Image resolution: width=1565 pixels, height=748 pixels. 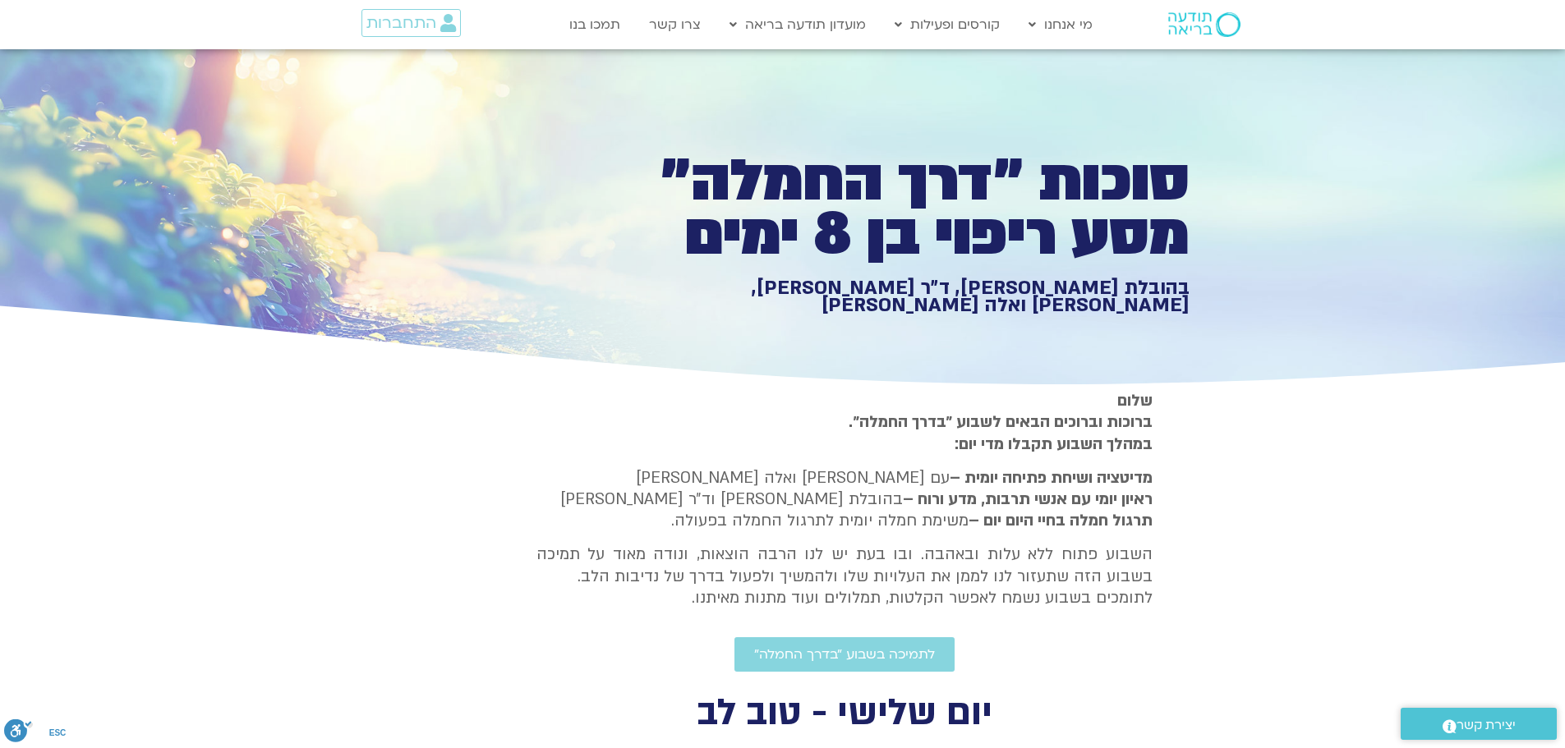 I want to click on p: השבוע פתוח ללא עלות ובאהבה. ובו בעת יש לנו הרבה הוצאות, ונודה מאוד על תמיכה בשבוע הזה שתעזור לנו ..., so click(x=845, y=576).